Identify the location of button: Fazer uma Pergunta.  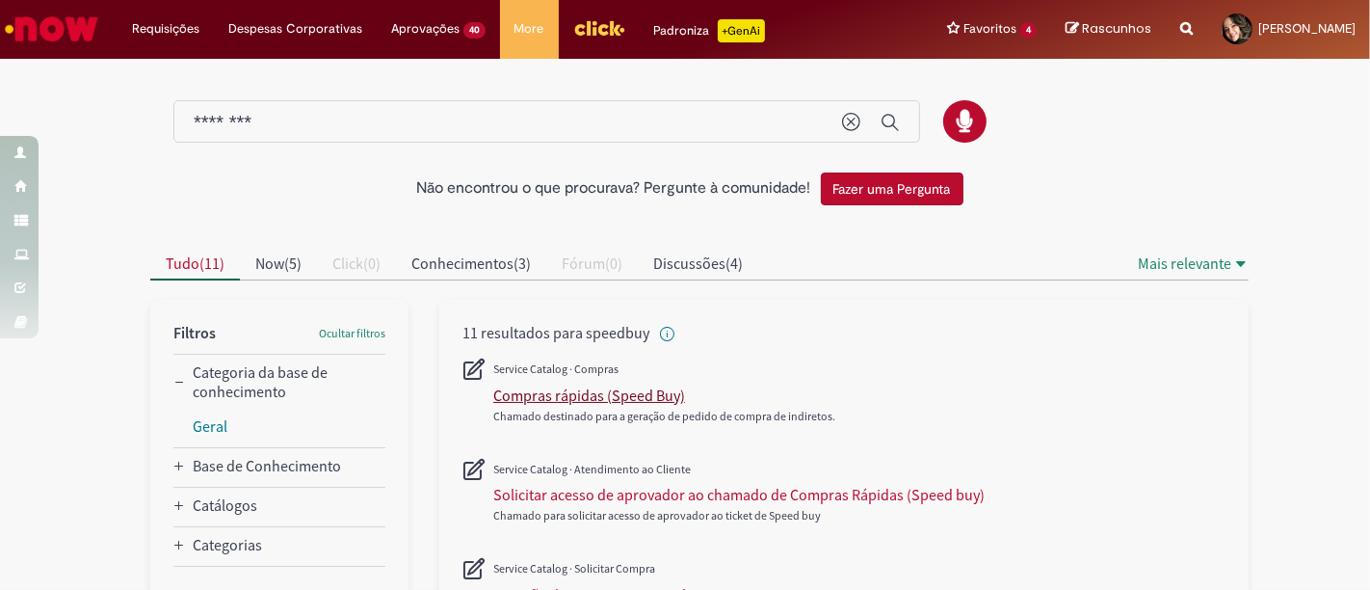
(892, 189).